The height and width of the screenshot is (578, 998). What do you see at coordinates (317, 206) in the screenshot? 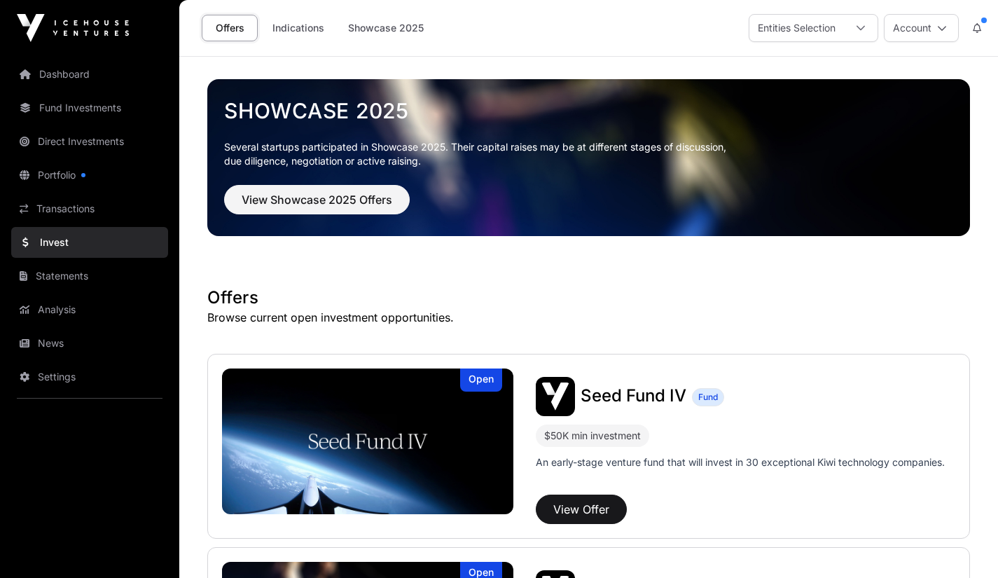
I see `a: View Showcase 2025 Offers` at bounding box center [317, 206].